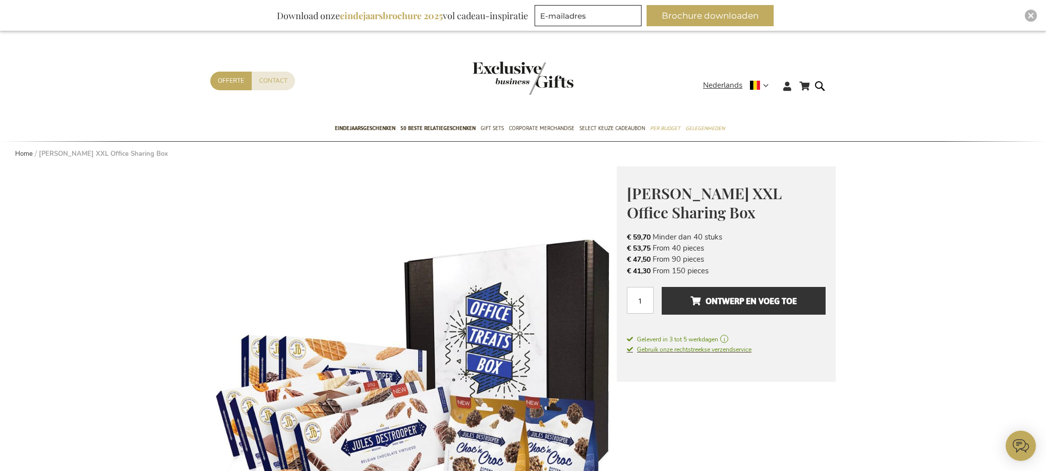 This screenshot has height=471, width=1046. Describe the element at coordinates (402, 16) in the screenshot. I see `div: Download onze vol cadeau-inspiratie` at that location.